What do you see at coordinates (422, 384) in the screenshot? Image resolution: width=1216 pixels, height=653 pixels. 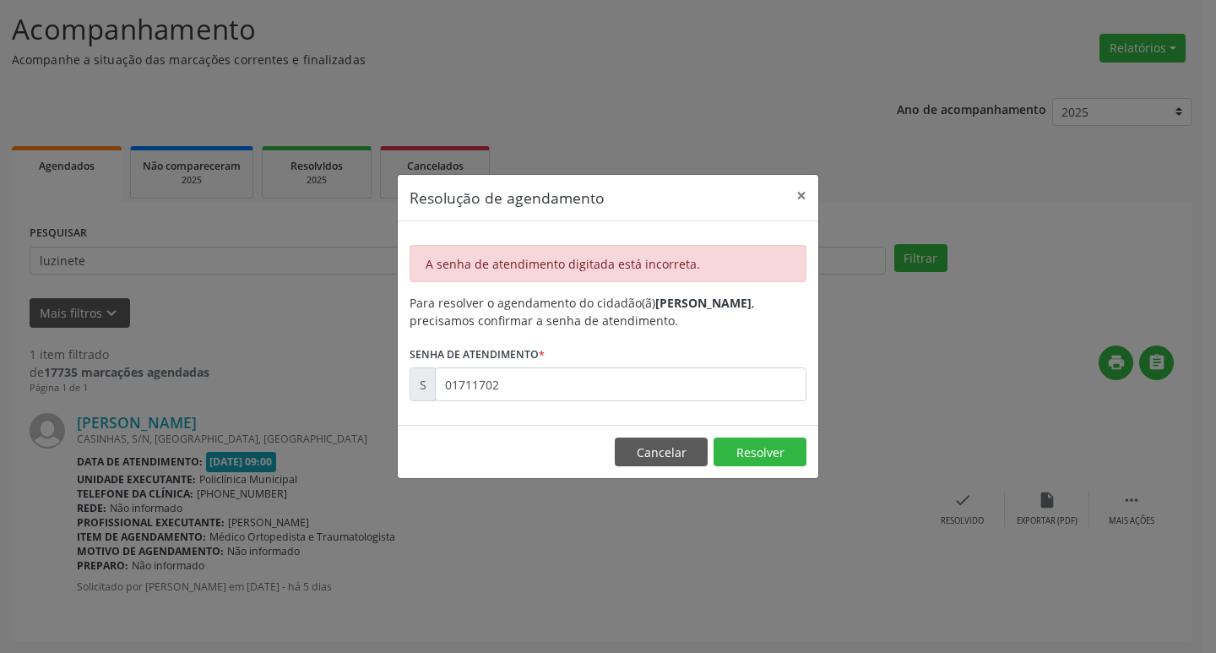 I see `div: S` at bounding box center [422, 384].